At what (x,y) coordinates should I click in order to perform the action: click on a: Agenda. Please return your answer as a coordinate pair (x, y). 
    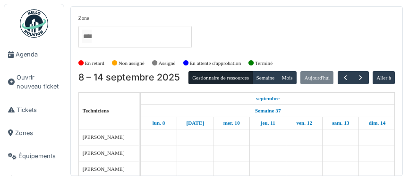
    Looking at the image, I should click on (34, 54).